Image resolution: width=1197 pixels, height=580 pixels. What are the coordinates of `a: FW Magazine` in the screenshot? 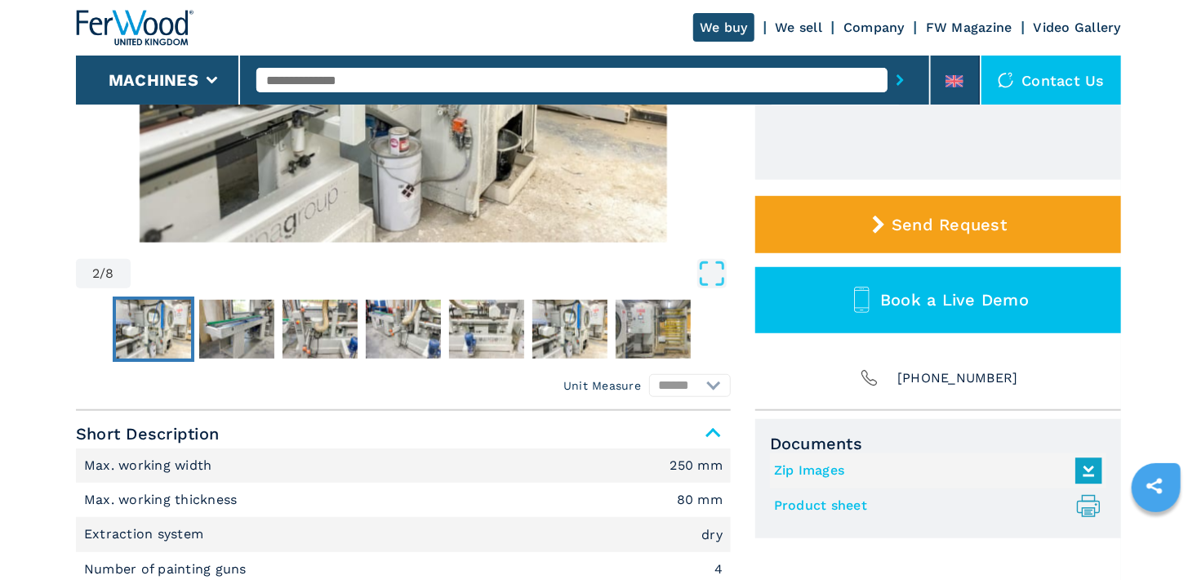 It's located at (969, 27).